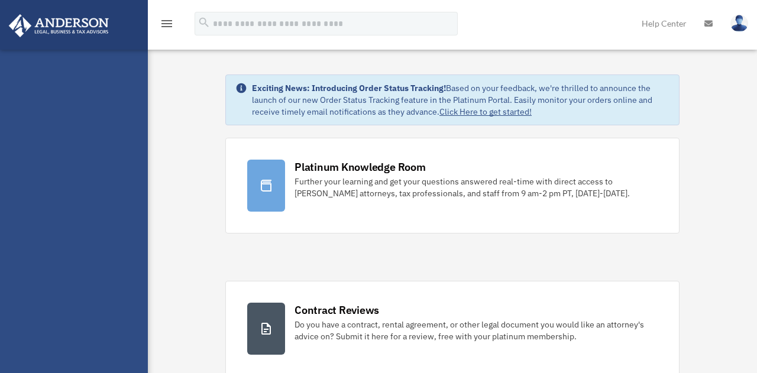  Describe the element at coordinates (452, 186) in the screenshot. I see `a: Platinum Knowledge Room Further your learning and get your questions answered real-time with dire...` at that location.